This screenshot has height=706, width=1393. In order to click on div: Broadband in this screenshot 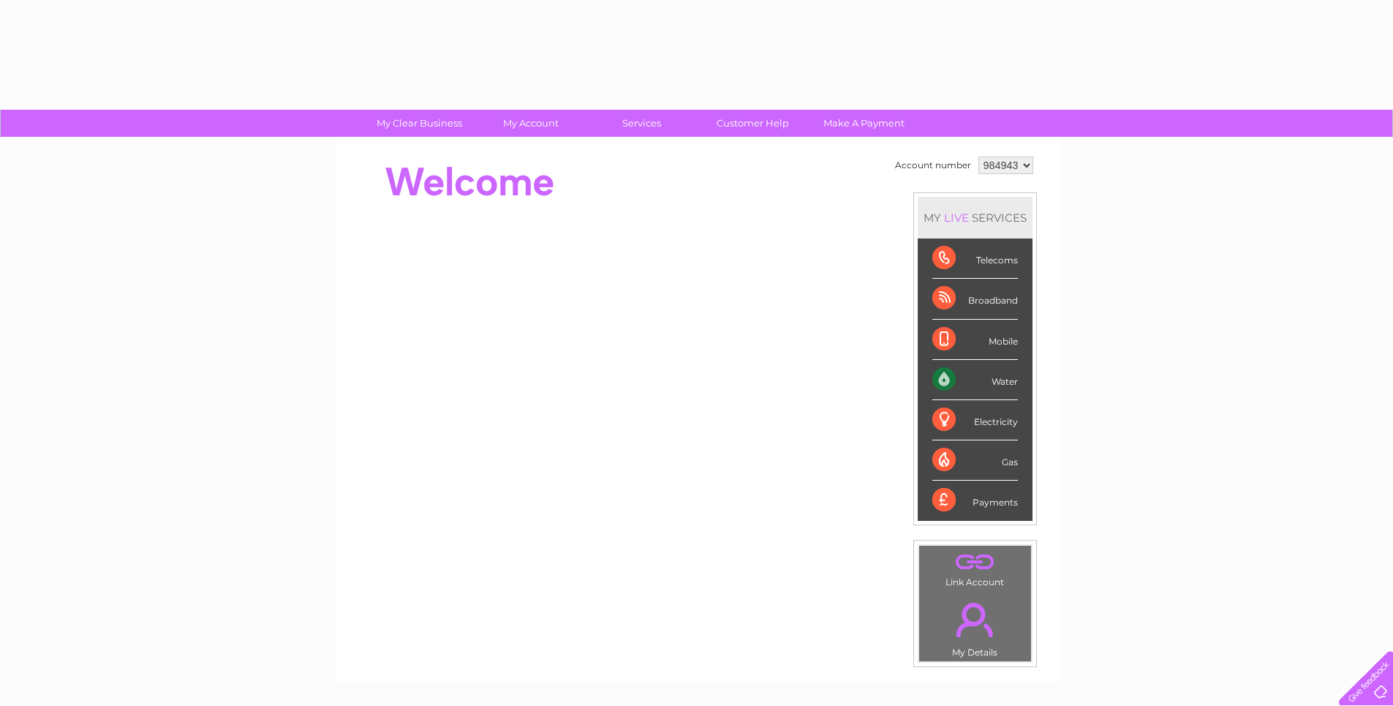, I will do `click(975, 298)`.